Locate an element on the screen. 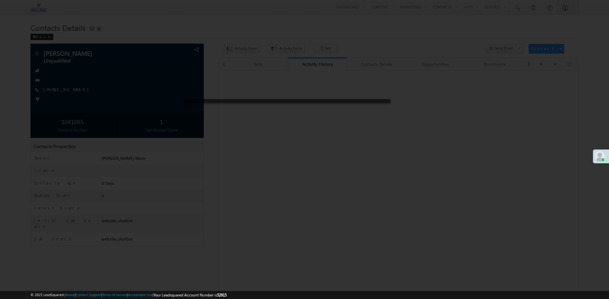 The height and width of the screenshot is (299, 609). a: About is located at coordinates (70, 295).